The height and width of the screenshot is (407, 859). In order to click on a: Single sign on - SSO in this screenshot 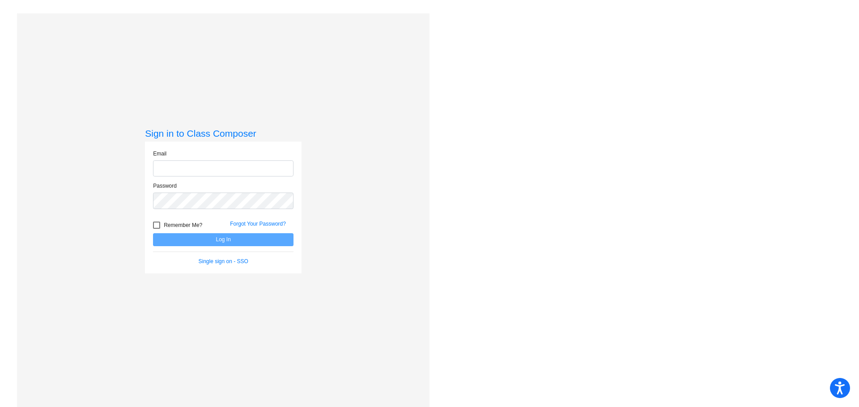, I will do `click(223, 262)`.